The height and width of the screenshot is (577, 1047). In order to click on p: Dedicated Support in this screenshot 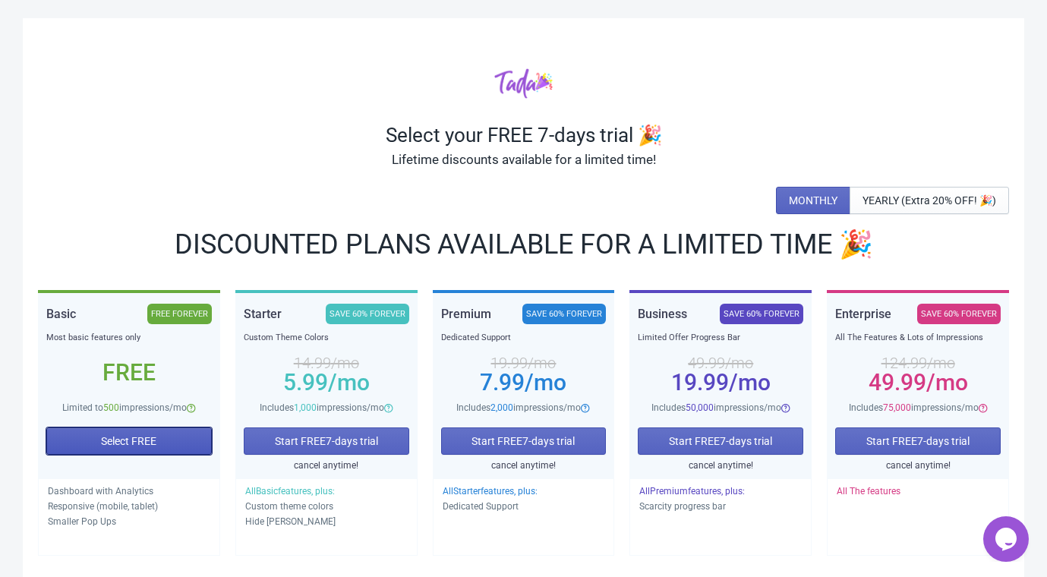, I will do `click(524, 507)`.